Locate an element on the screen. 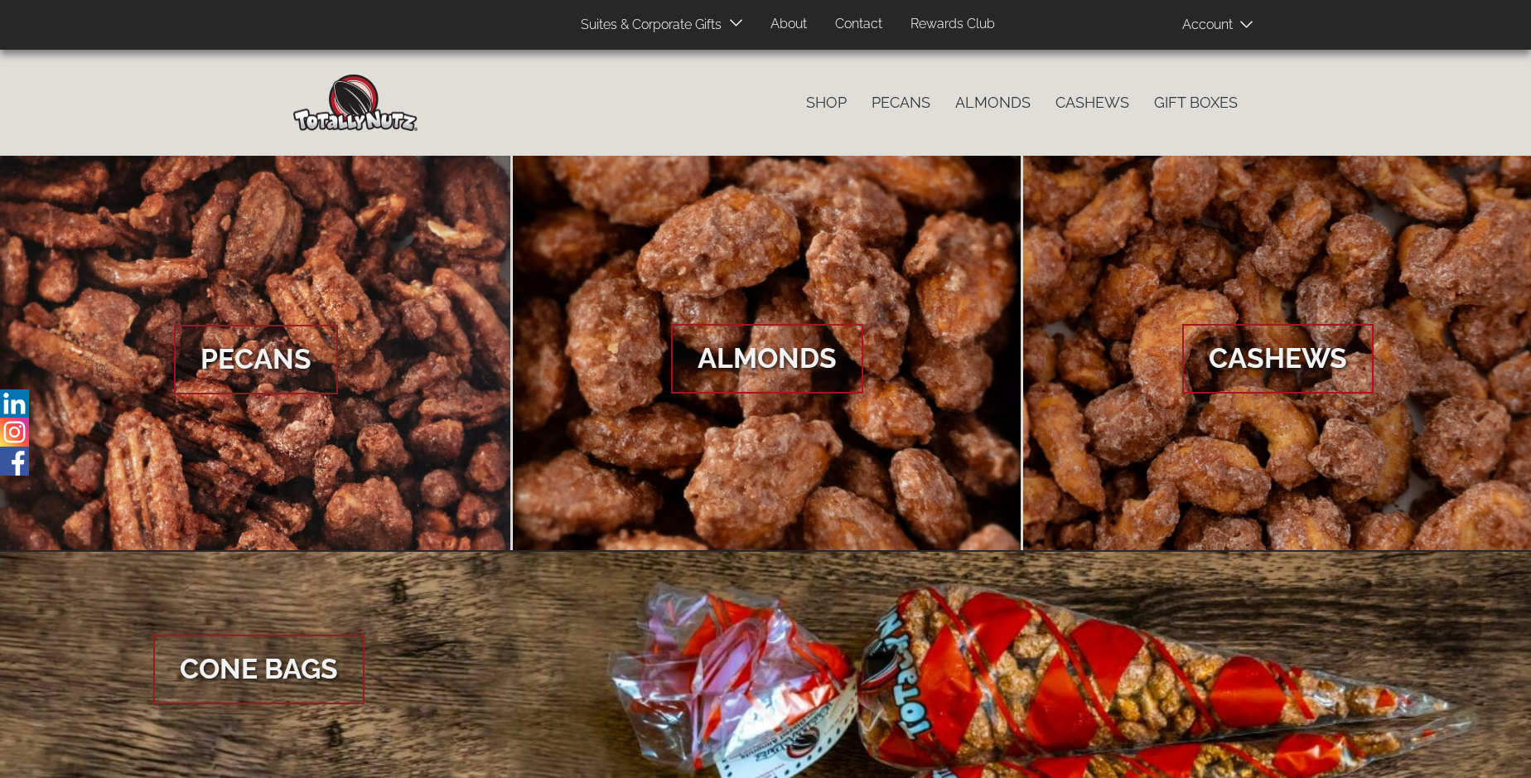  img: Home is located at coordinates (355, 103).